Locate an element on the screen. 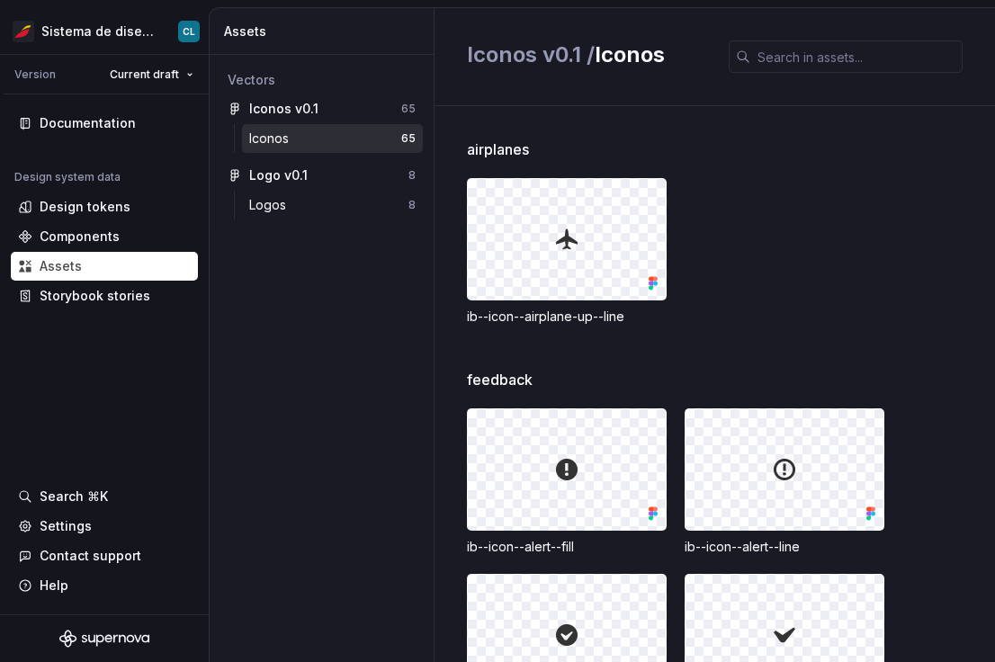 The width and height of the screenshot is (995, 662). button: Help is located at coordinates (104, 586).